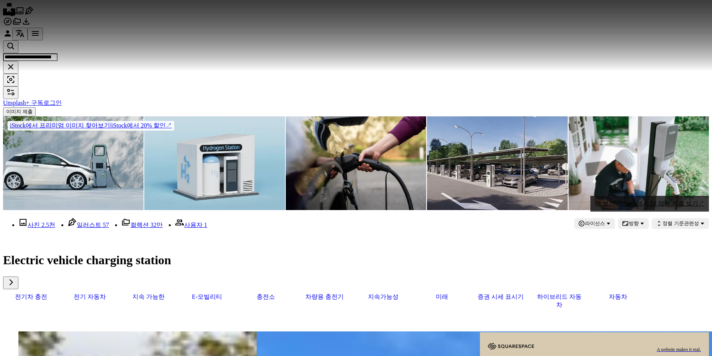 The width and height of the screenshot is (712, 356). I want to click on a: 전기 자동차, so click(89, 297).